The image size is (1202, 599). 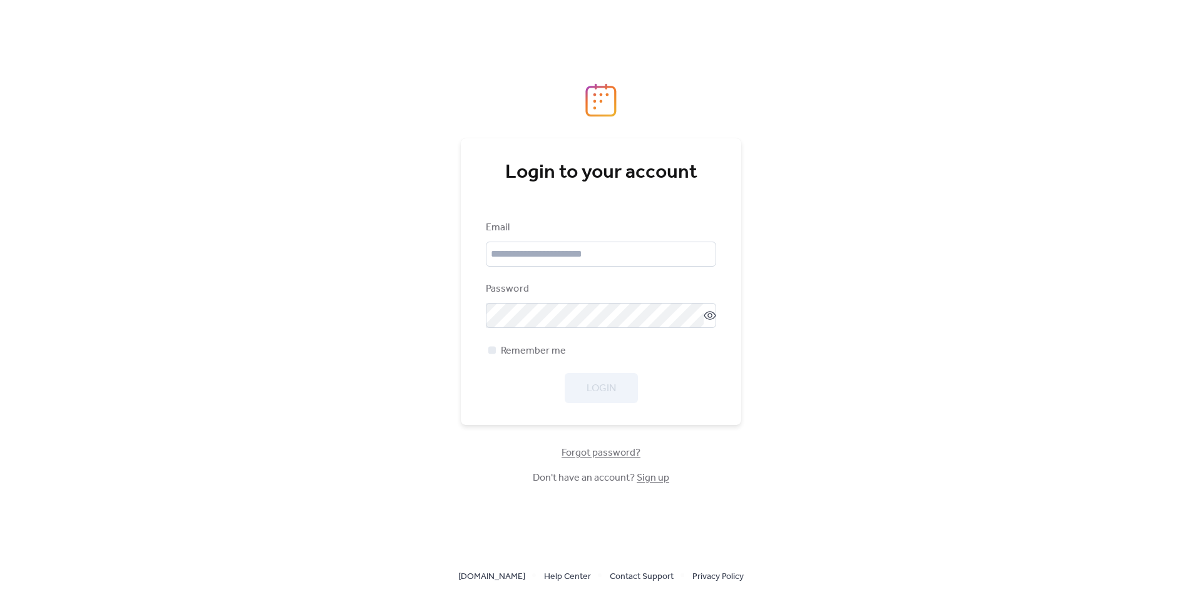 I want to click on img: logo, so click(x=601, y=100).